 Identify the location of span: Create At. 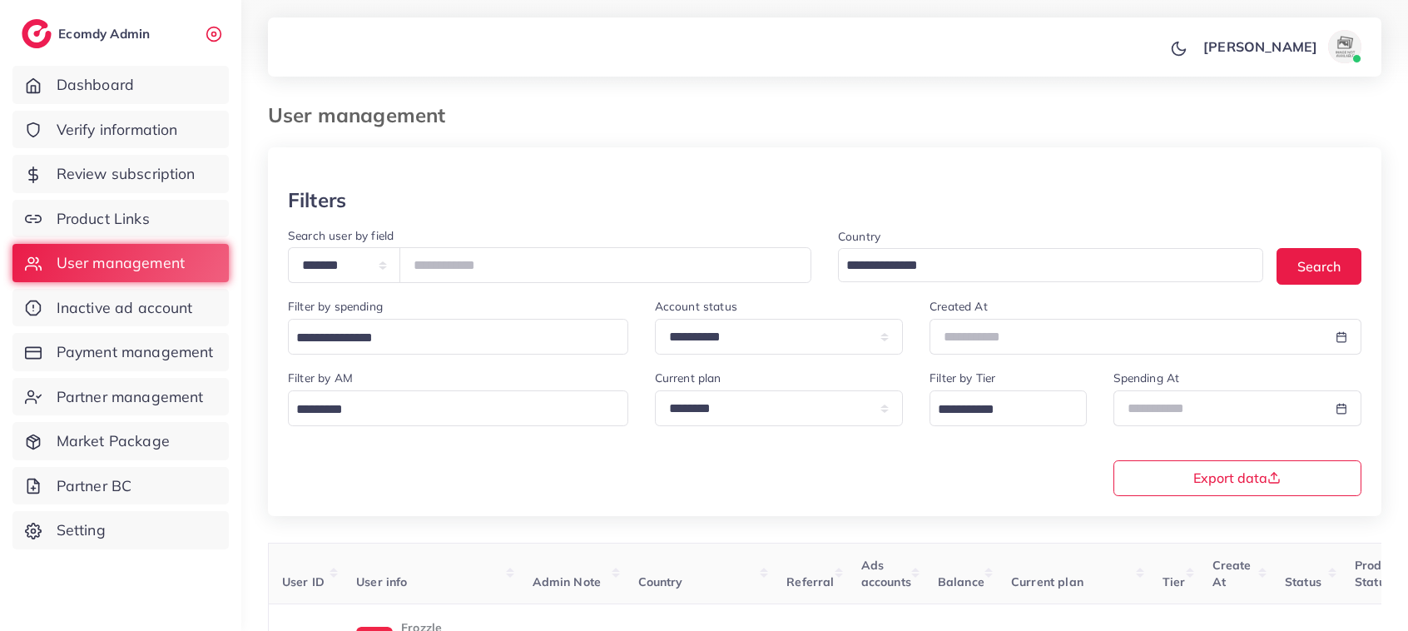
(1231, 573).